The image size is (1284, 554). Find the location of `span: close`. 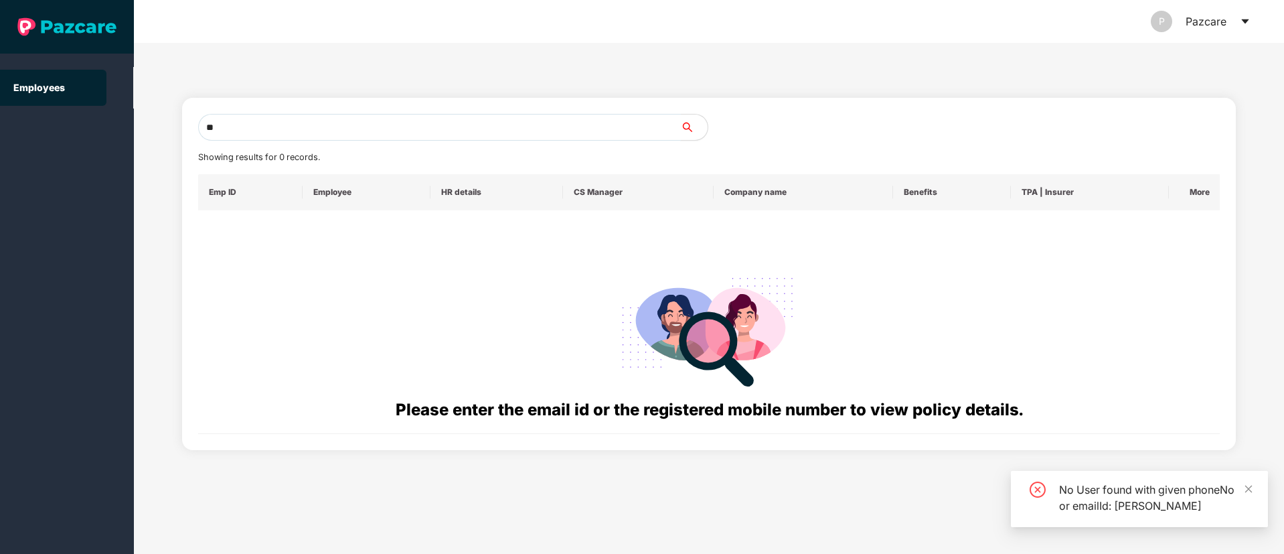

span: close is located at coordinates (1249, 489).